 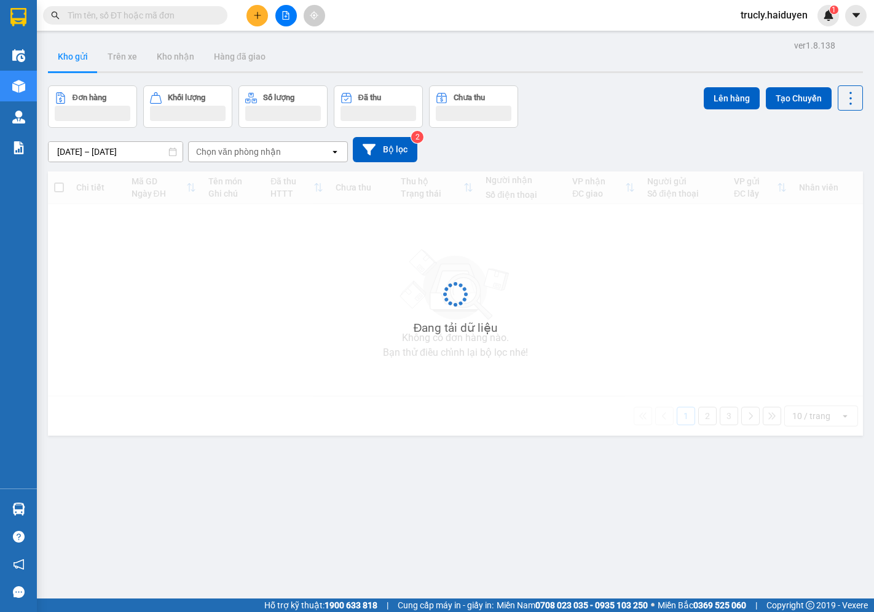 I want to click on div: Đã thu, so click(x=369, y=98).